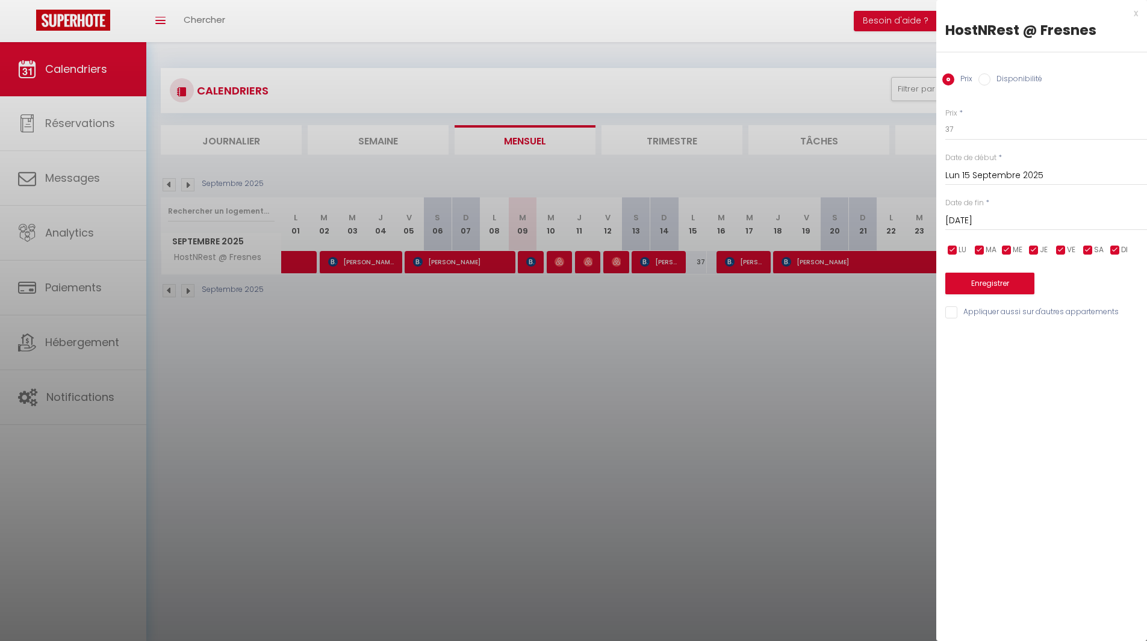 This screenshot has height=641, width=1147. Describe the element at coordinates (965, 203) in the screenshot. I see `label: Date de fin` at that location.